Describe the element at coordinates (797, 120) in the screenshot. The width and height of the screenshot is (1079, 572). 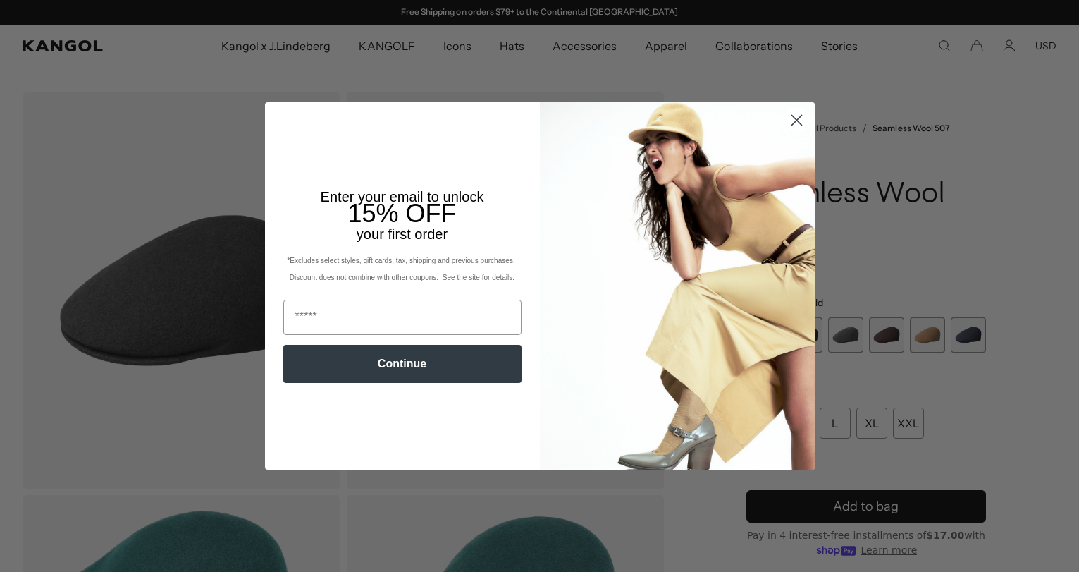
I see `button: Close dialog` at that location.